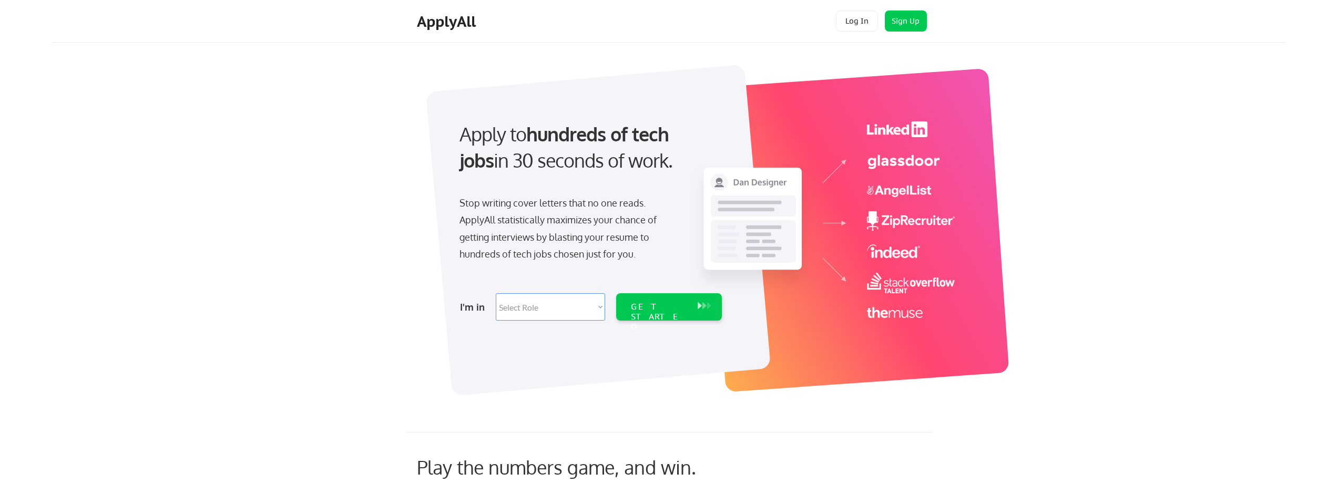 Image resolution: width=1338 pixels, height=483 pixels. I want to click on button: Log In, so click(857, 21).